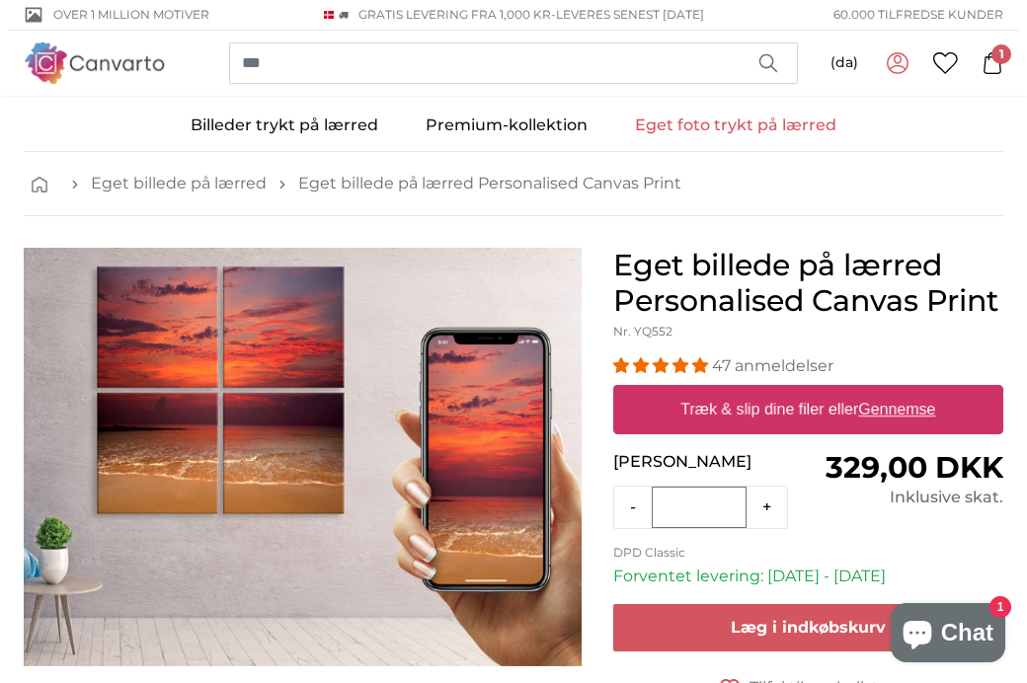 This screenshot has height=683, width=1027. I want to click on div: 1 of 1, so click(302, 457).